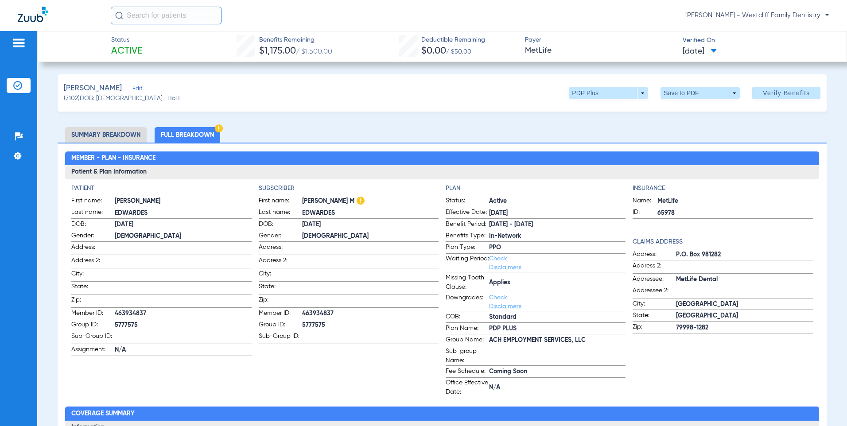 The width and height of the screenshot is (847, 426). I want to click on span: 79998-1282, so click(744, 328).